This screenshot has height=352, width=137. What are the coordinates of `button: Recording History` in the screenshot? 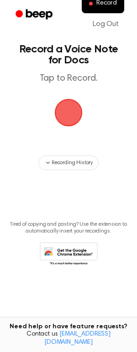 It's located at (68, 163).